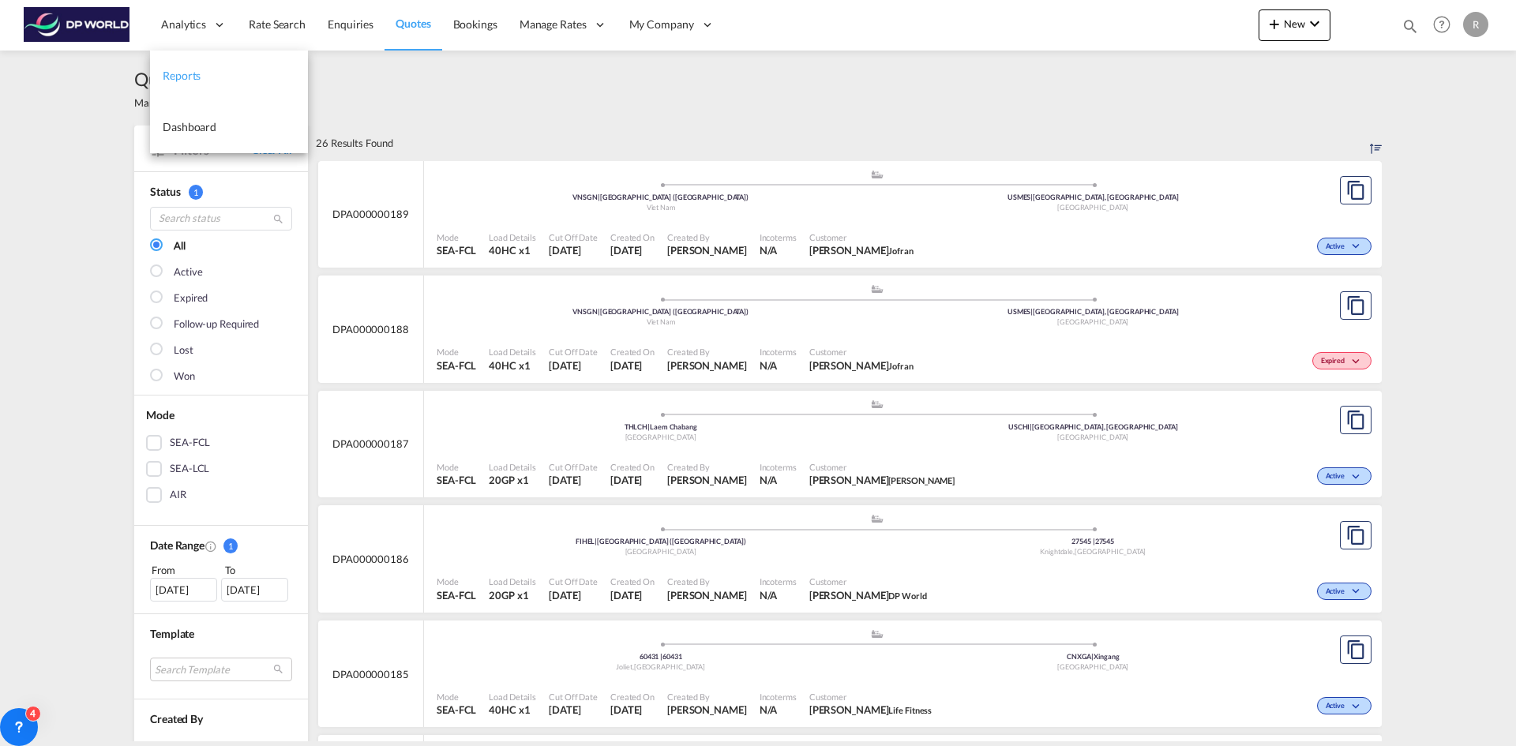  What do you see at coordinates (573, 480) in the screenshot?
I see `span: 21 Aug 2025` at bounding box center [573, 480].